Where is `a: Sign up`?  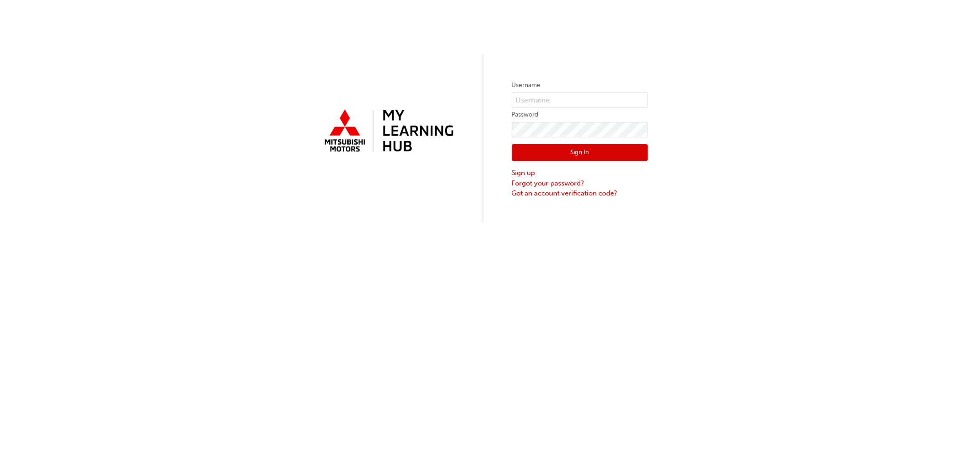 a: Sign up is located at coordinates (580, 173).